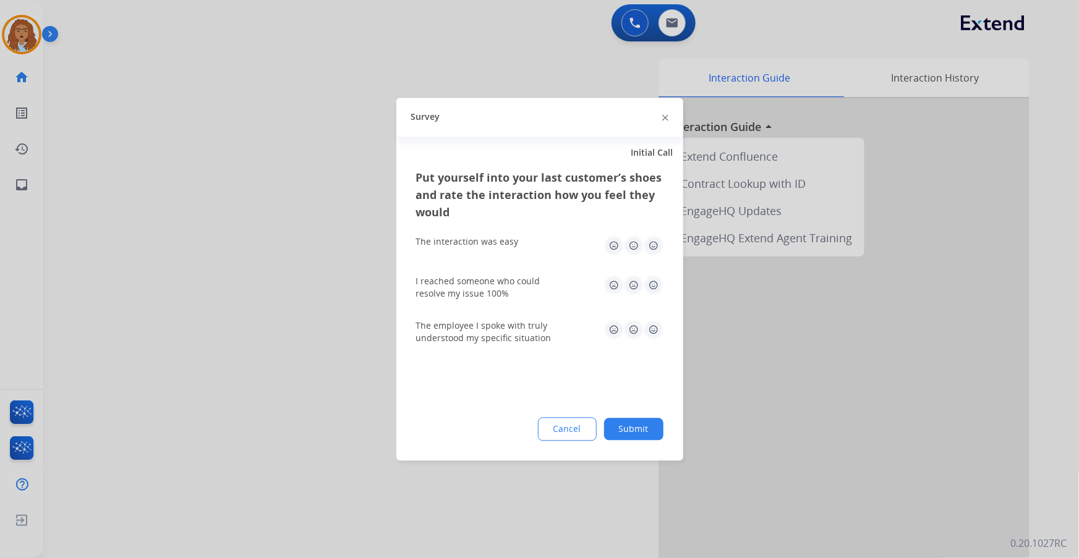 This screenshot has width=1079, height=558. Describe the element at coordinates (490, 287) in the screenshot. I see `div: I reached someone who could resolve my issue 100%` at that location.